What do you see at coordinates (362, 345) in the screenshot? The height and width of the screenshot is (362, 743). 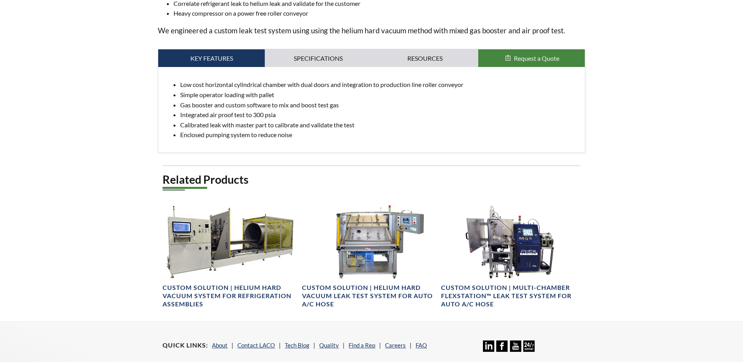 I see `a: Find a Rep` at bounding box center [362, 345].